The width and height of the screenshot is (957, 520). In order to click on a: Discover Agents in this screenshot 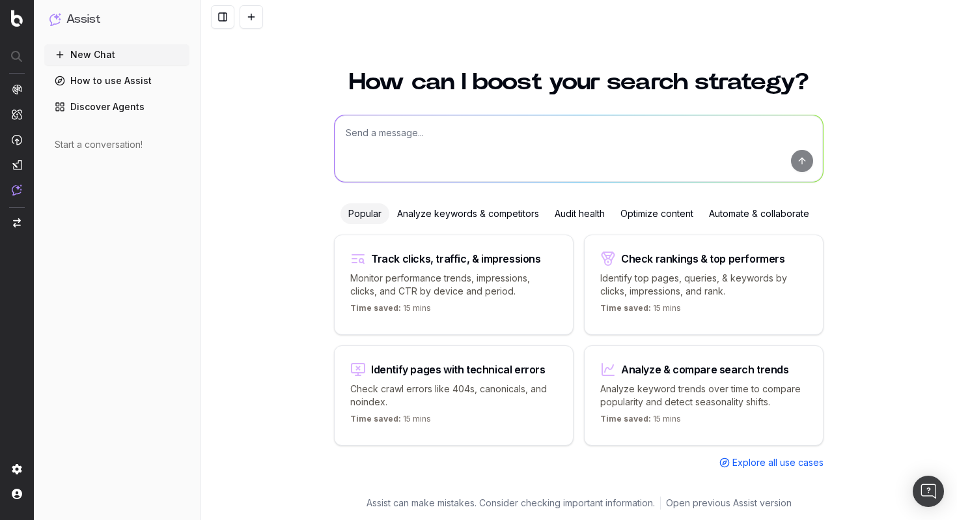, I will do `click(117, 107)`.